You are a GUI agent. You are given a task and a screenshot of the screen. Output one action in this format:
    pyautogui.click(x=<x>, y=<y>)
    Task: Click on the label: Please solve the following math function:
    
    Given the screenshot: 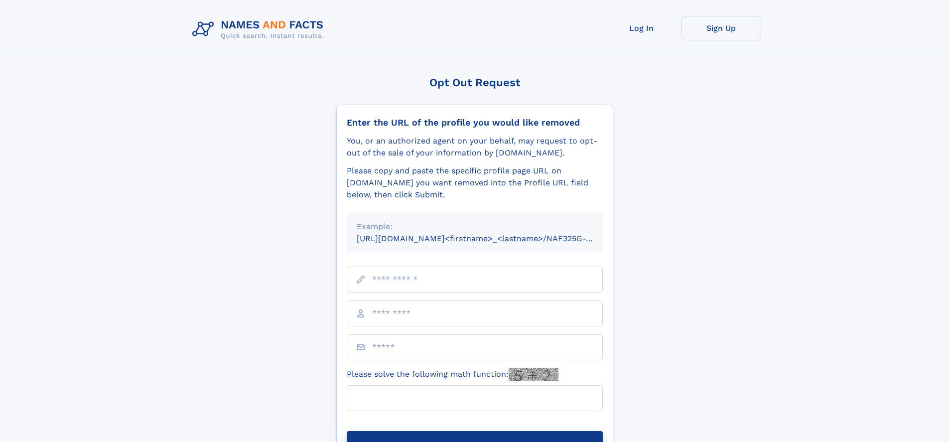 What is the action you would take?
    pyautogui.click(x=452, y=375)
    